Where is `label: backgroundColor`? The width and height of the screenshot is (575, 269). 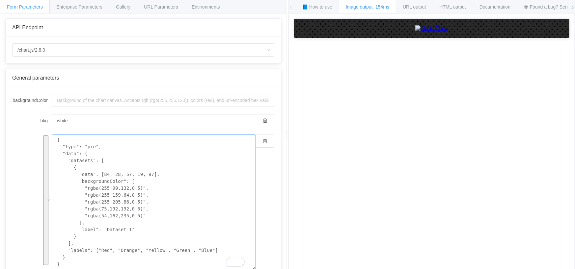 label: backgroundColor is located at coordinates (32, 100).